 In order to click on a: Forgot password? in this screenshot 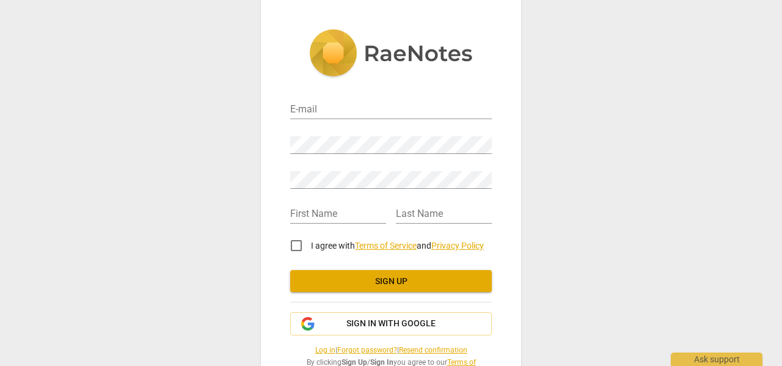, I will do `click(367, 350)`.